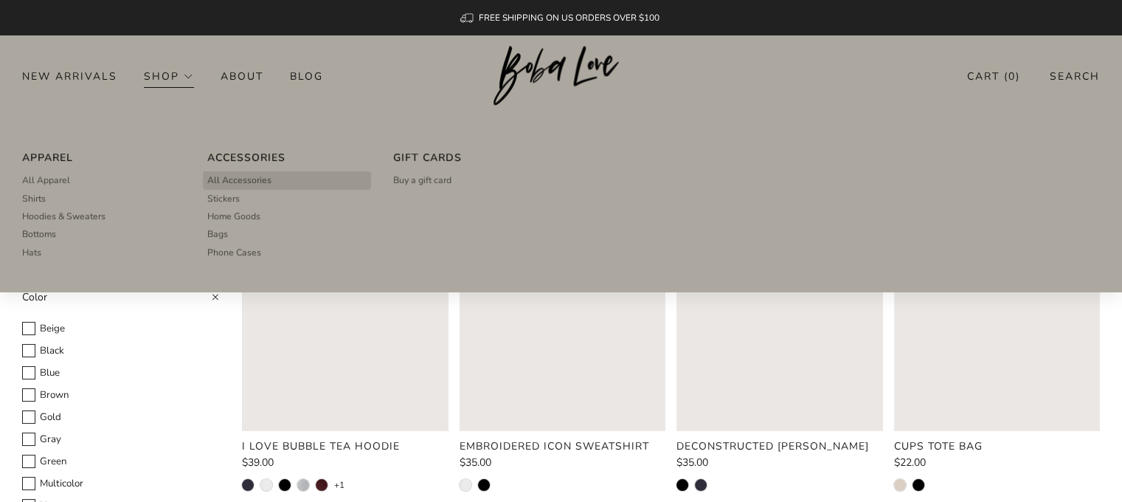 This screenshot has width=1122, height=502. What do you see at coordinates (569, 18) in the screenshot?
I see `span: FREE SHIPPING ON US ORDERS OVER $100` at bounding box center [569, 18].